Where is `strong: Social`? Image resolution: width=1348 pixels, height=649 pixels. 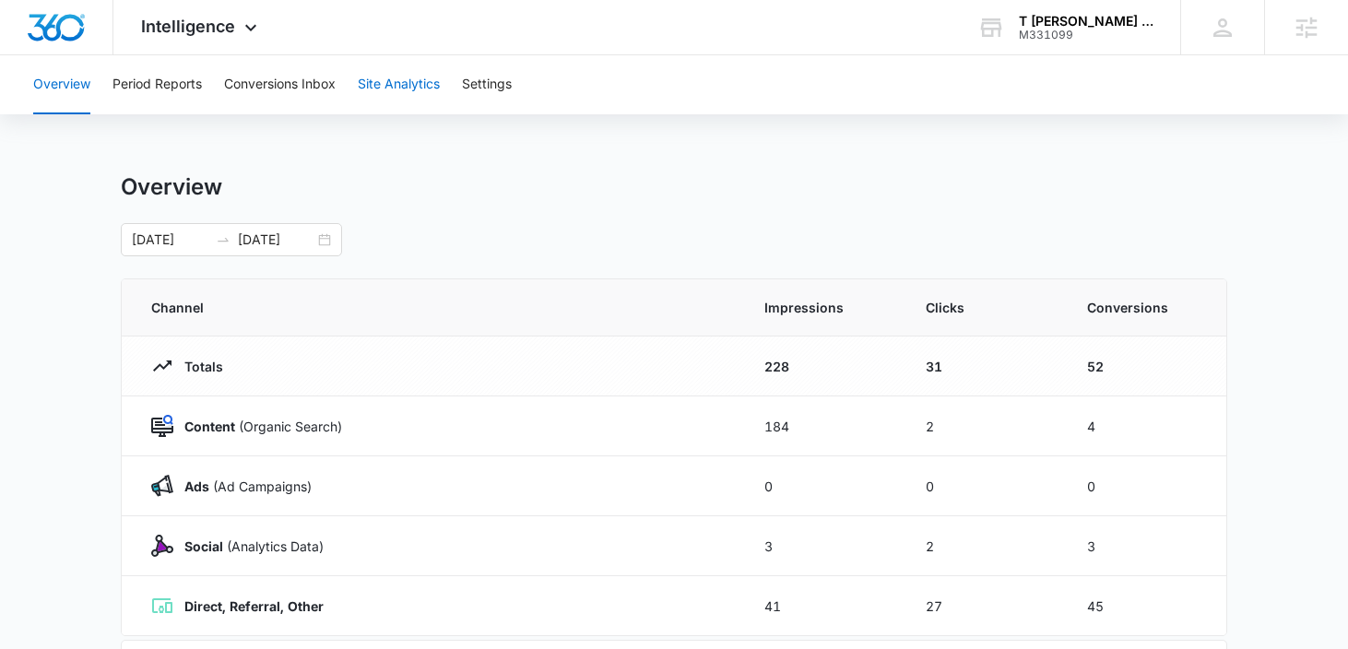
strong: Social is located at coordinates (204, 546).